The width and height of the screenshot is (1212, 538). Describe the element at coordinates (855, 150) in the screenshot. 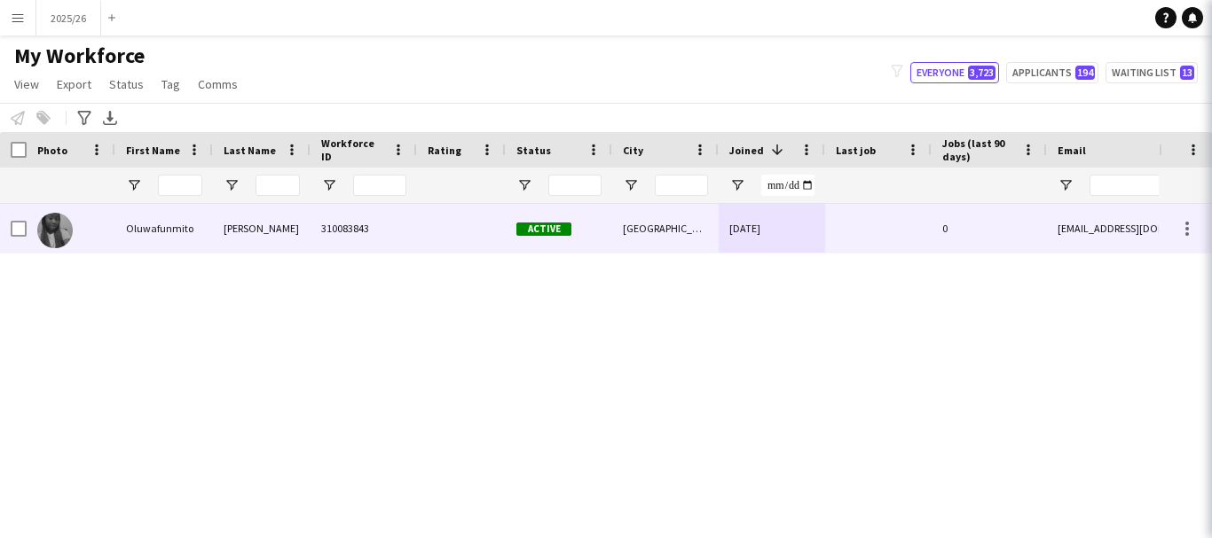

I see `span: Last job` at that location.